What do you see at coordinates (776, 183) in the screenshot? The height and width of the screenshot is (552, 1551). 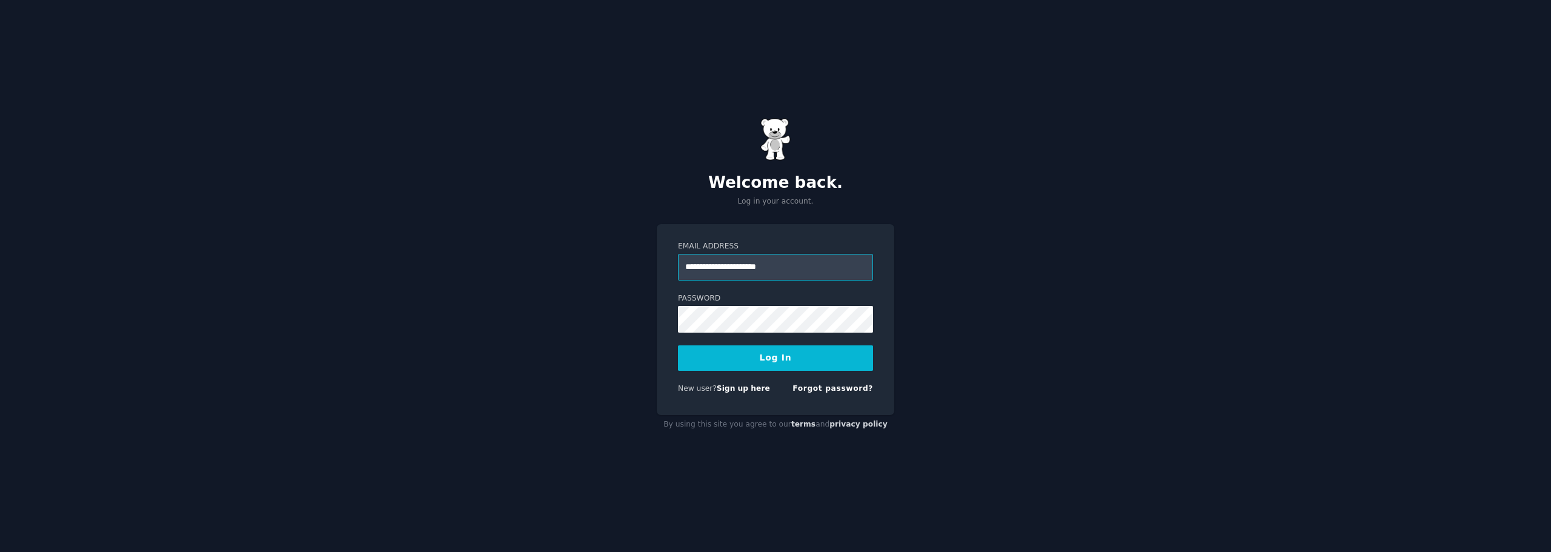 I see `h2: Welcome back.` at bounding box center [776, 183].